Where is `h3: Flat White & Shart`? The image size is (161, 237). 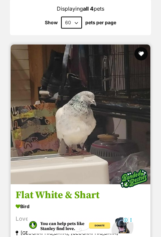
h3: Flat White & Shart is located at coordinates (80, 196).